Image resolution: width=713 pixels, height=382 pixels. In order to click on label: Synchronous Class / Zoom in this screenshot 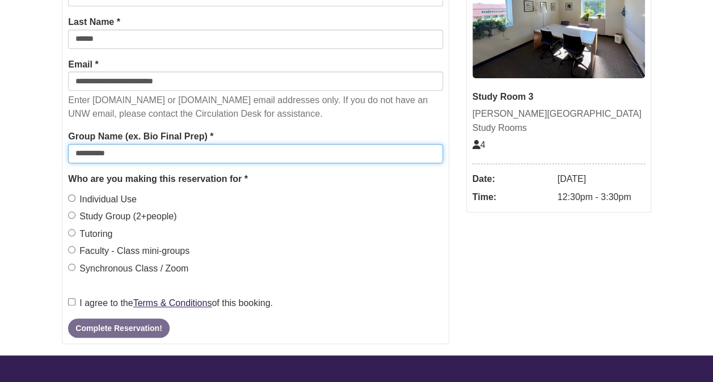, I will do `click(128, 269)`.